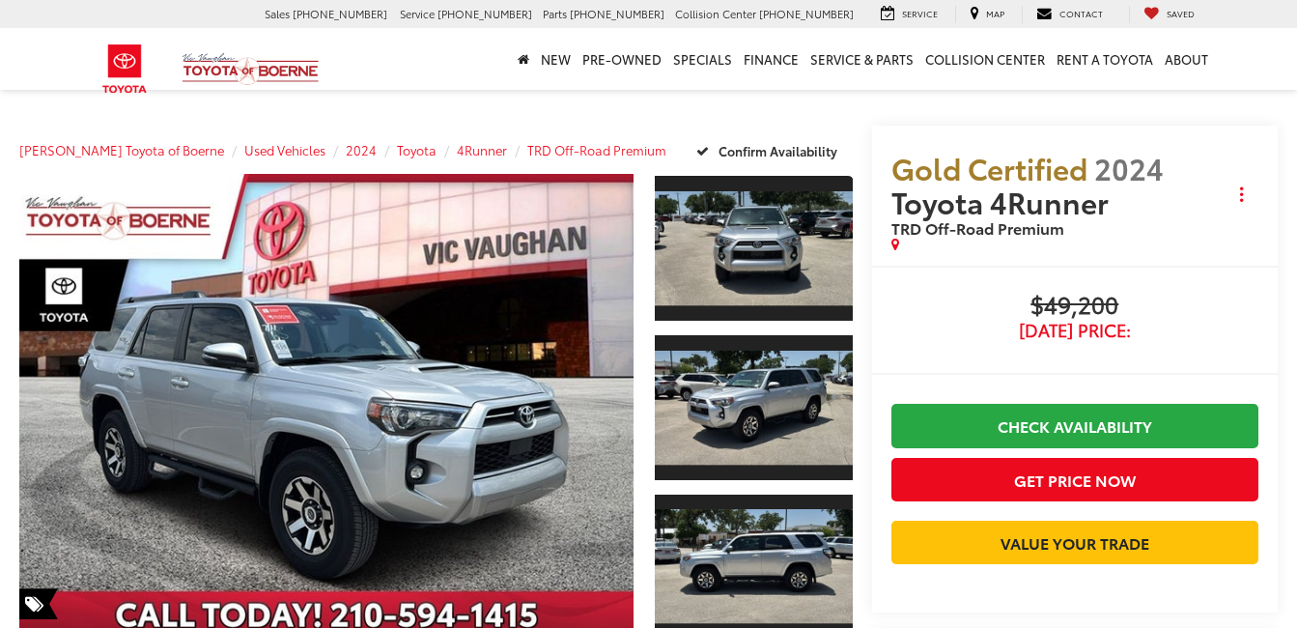 Image resolution: width=1297 pixels, height=628 pixels. Describe the element at coordinates (597, 150) in the screenshot. I see `a: TRD Off-Road Premium` at that location.